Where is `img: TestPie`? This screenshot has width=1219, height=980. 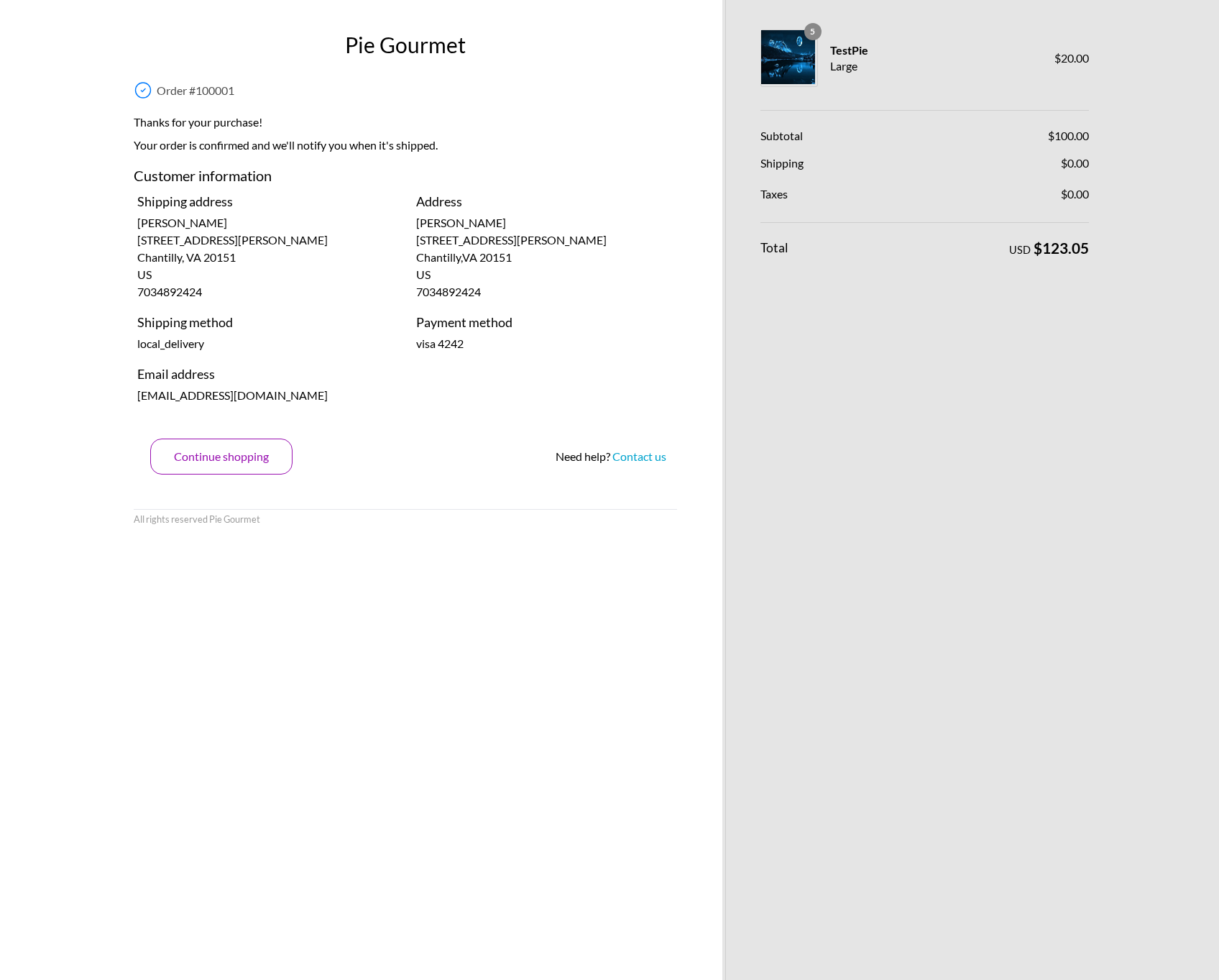 img: TestPie is located at coordinates (788, 57).